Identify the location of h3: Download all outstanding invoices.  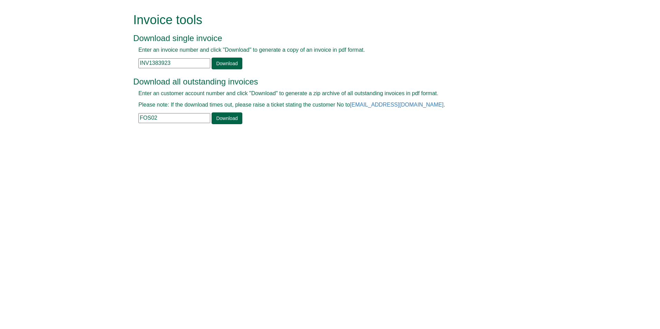
(322, 82).